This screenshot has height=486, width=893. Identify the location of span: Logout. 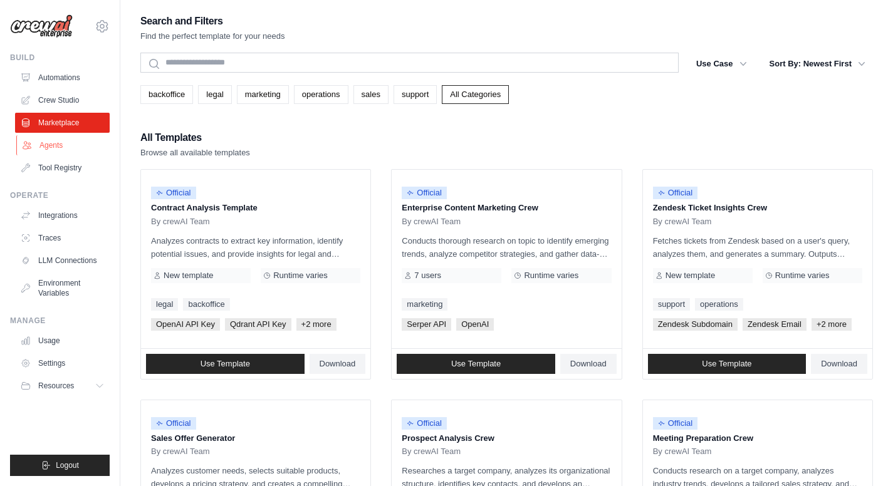
(67, 465).